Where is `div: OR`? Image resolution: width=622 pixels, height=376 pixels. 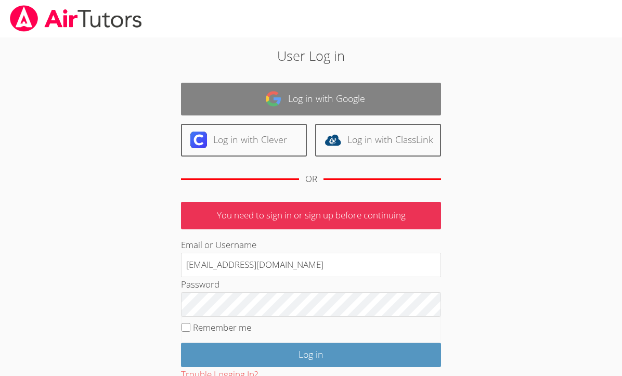 div: OR is located at coordinates (311, 179).